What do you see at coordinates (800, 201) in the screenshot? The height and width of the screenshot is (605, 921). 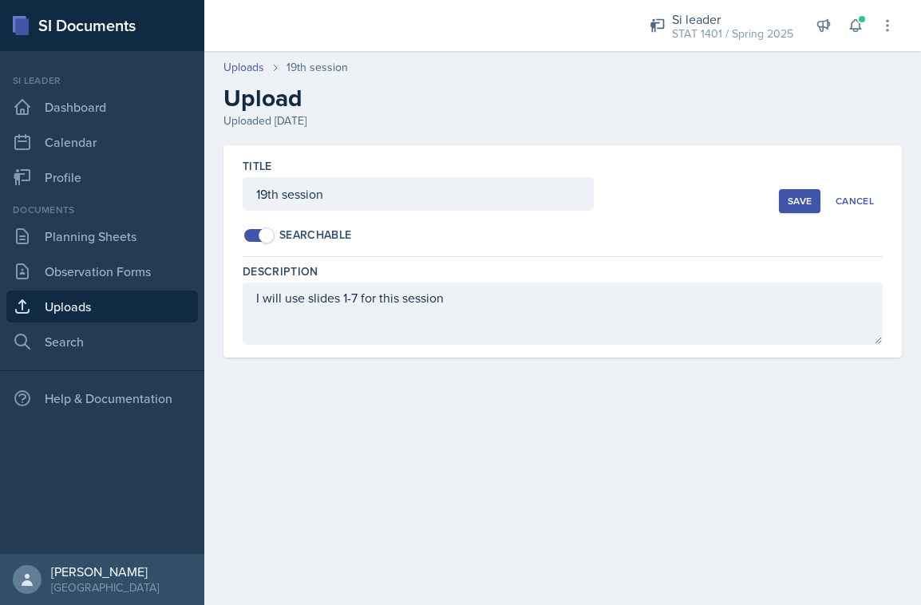 I see `div: Save` at bounding box center [800, 201].